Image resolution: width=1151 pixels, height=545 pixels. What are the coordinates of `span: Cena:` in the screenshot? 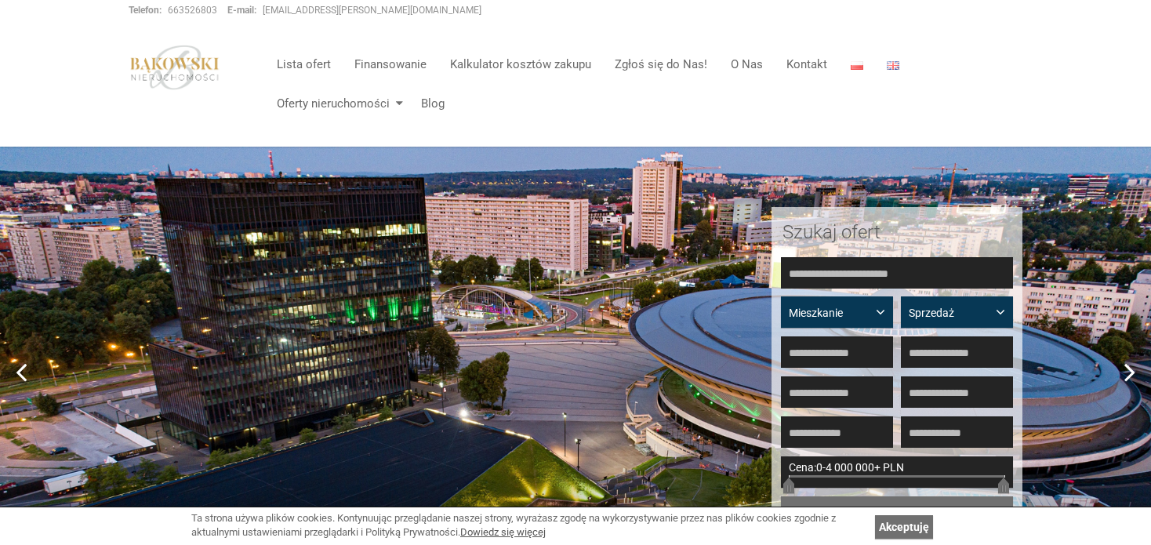 It's located at (802, 467).